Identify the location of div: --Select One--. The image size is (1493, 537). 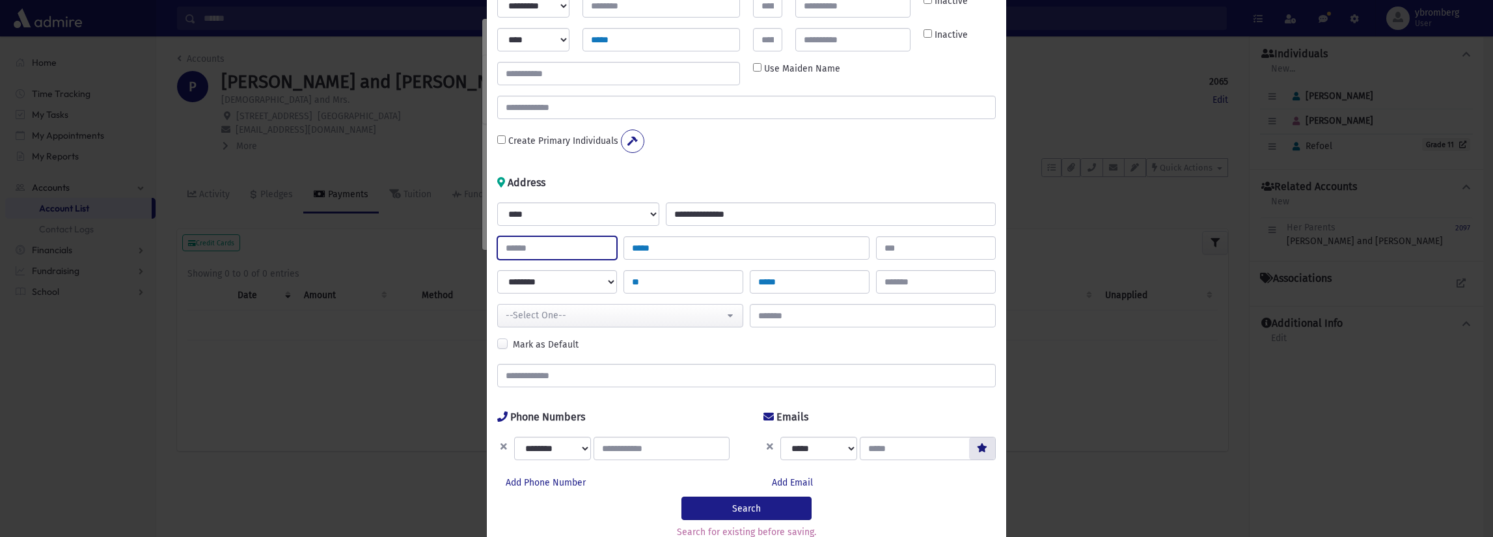
(615, 315).